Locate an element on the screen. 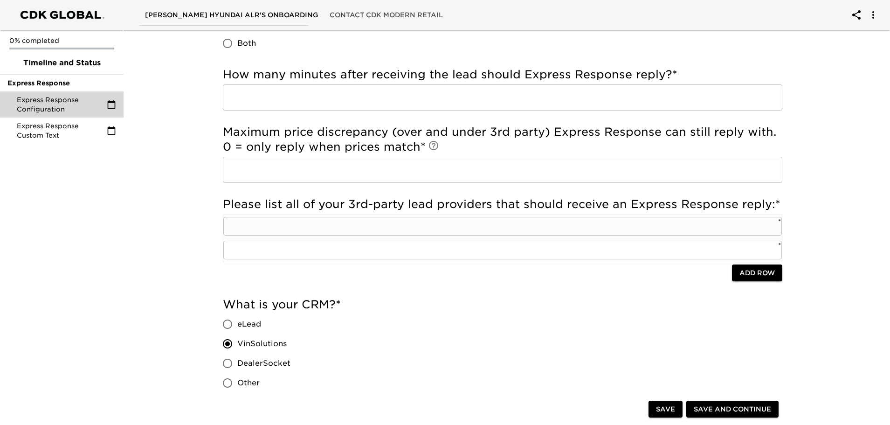 The image size is (890, 425). button: Add Row is located at coordinates (757, 273).